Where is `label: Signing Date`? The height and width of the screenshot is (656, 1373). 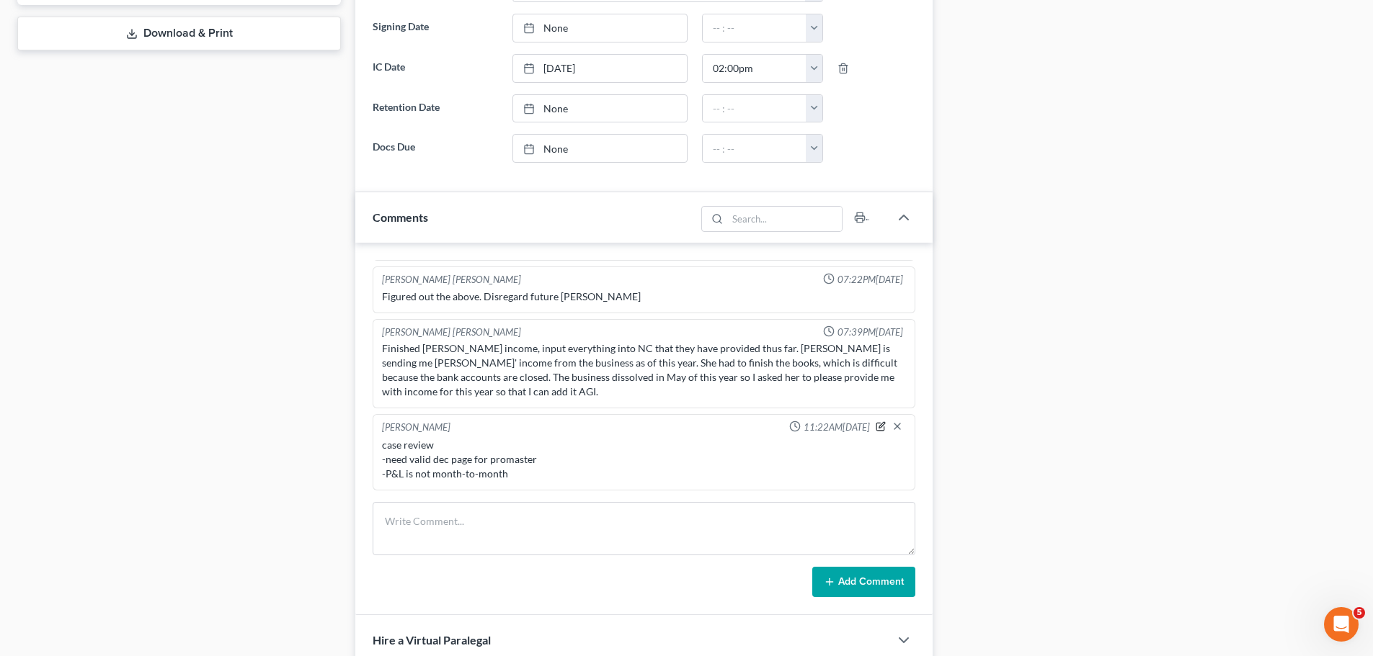
label: Signing Date is located at coordinates (435, 28).